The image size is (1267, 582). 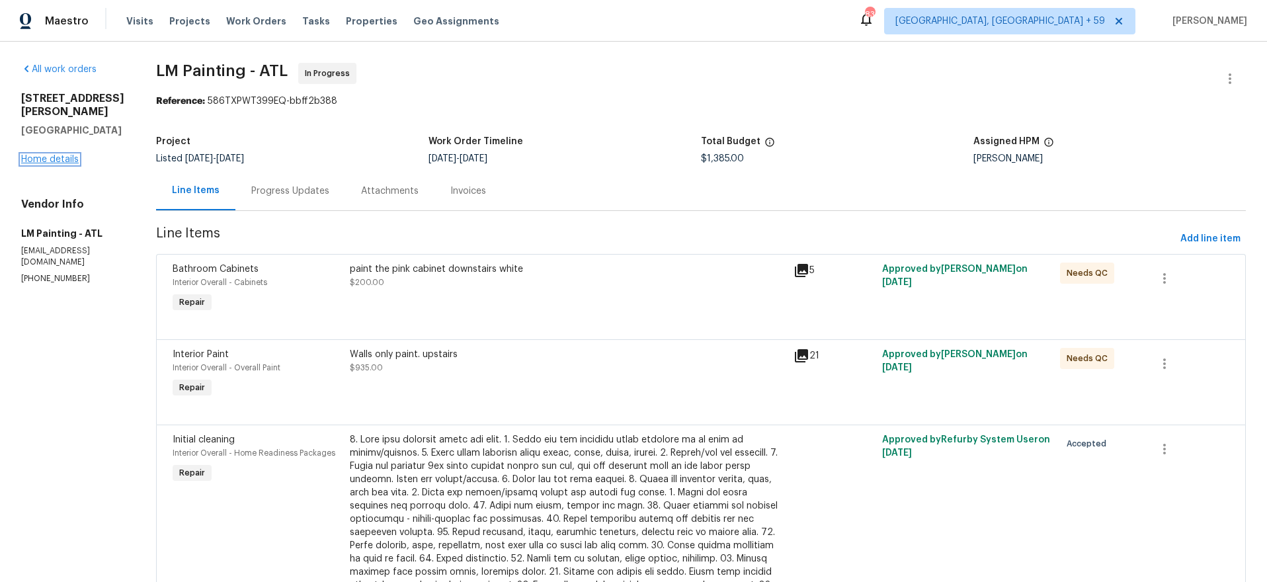 I want to click on h5: Total Budget, so click(x=731, y=142).